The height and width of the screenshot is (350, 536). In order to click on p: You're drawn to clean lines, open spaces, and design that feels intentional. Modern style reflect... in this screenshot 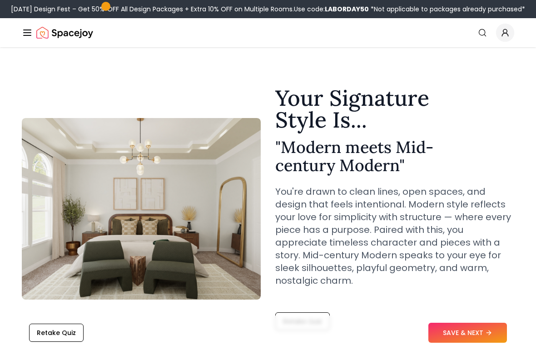, I will do `click(395, 236)`.